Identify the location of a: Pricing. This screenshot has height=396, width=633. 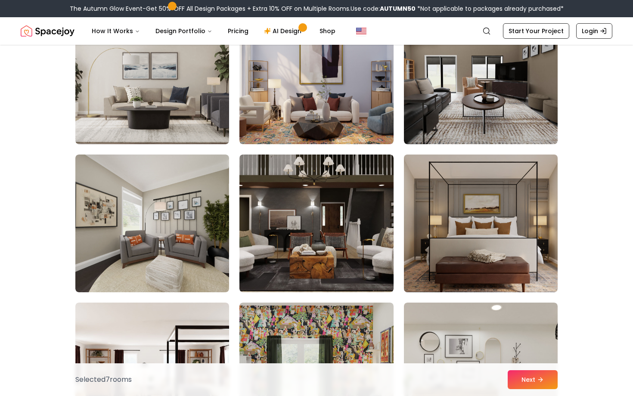
(238, 31).